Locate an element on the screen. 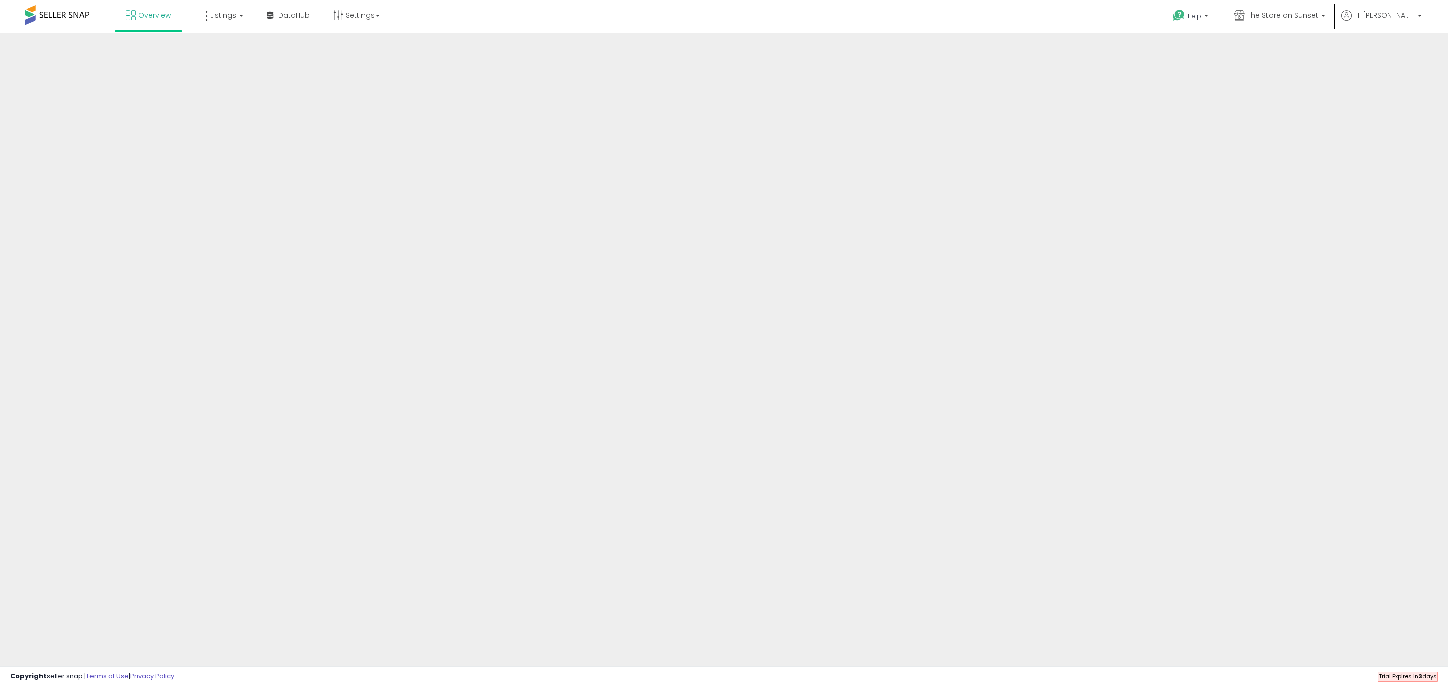 This screenshot has height=687, width=1448. span: DataHub is located at coordinates (294, 15).